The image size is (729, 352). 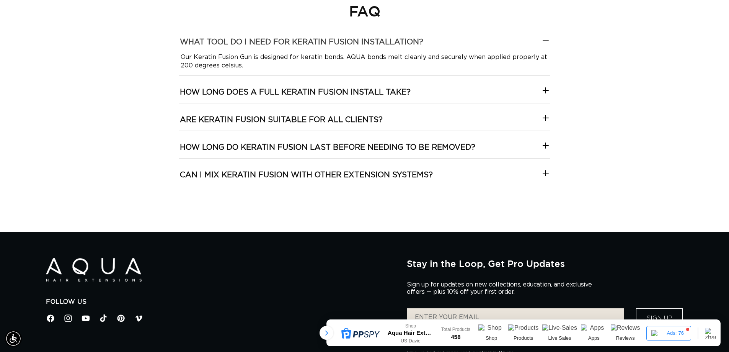 I want to click on h3: Can I mix keratin fusion with other extension systems?, so click(x=306, y=175).